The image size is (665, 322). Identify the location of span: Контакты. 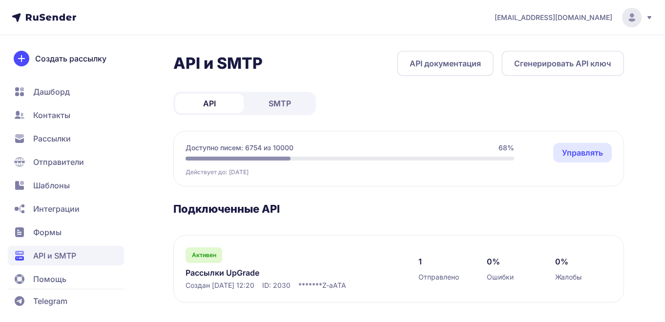
(52, 115).